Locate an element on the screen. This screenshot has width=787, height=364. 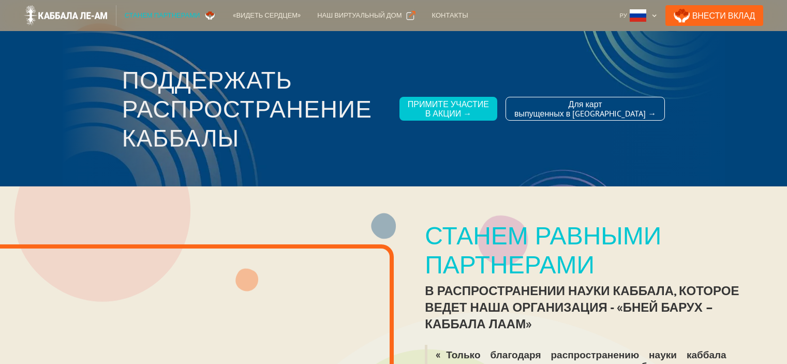
a: «Видеть сердцем» is located at coordinates (267, 16).